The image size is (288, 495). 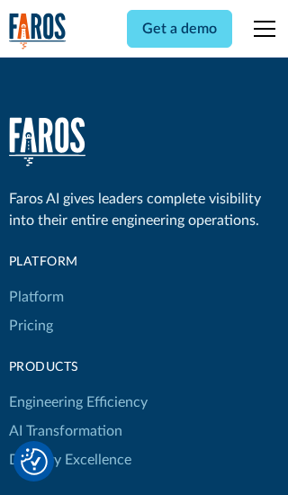 What do you see at coordinates (78, 367) in the screenshot?
I see `div: products` at bounding box center [78, 367].